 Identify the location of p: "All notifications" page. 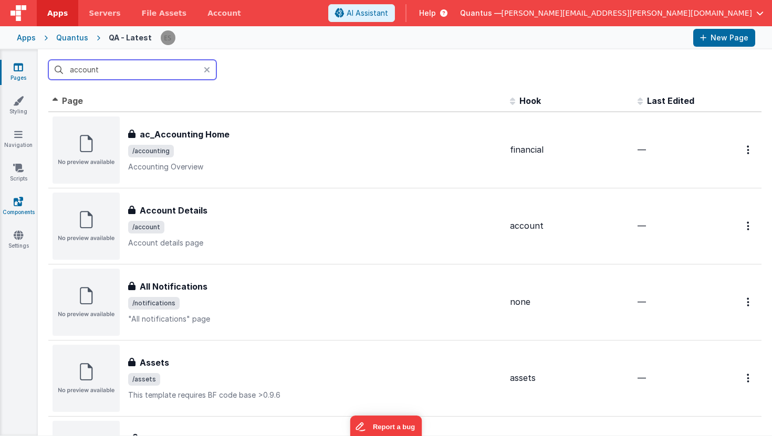
(314, 319).